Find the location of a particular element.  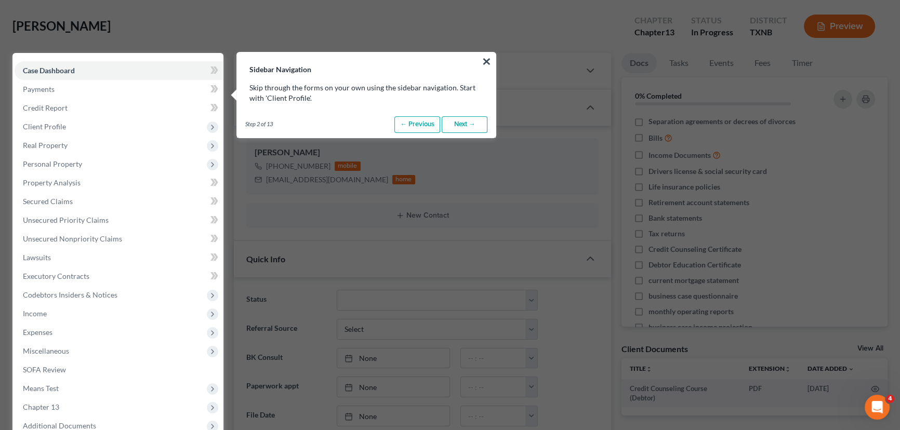

span: Client Profile is located at coordinates (44, 126).